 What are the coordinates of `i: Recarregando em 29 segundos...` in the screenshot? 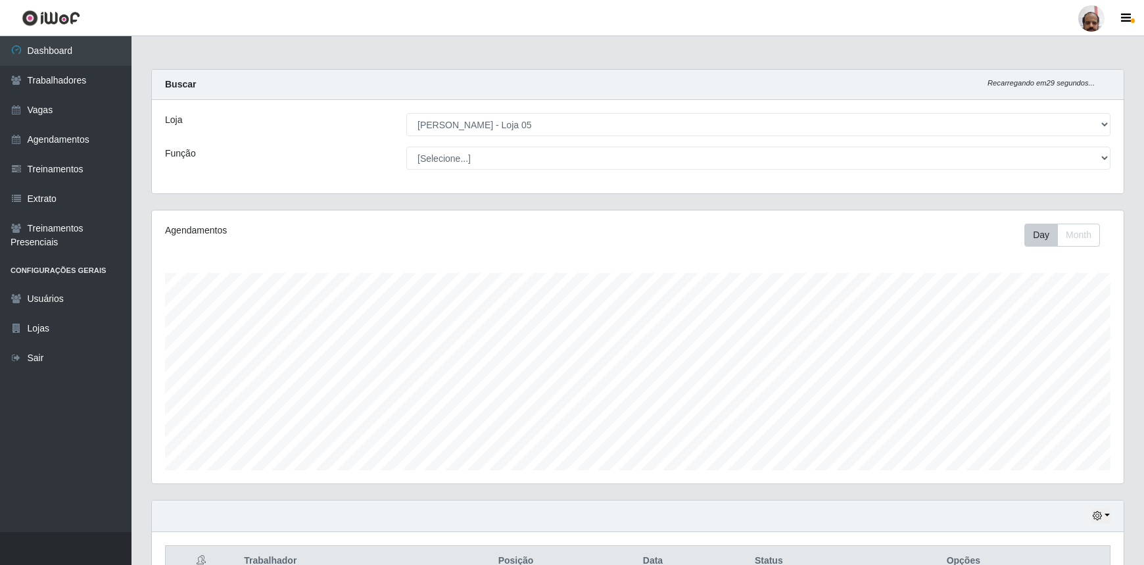 It's located at (1040, 83).